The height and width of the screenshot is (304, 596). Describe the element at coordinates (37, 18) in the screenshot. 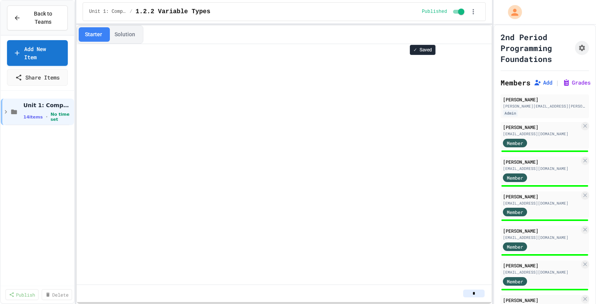

I see `button: Back to Teams` at that location.